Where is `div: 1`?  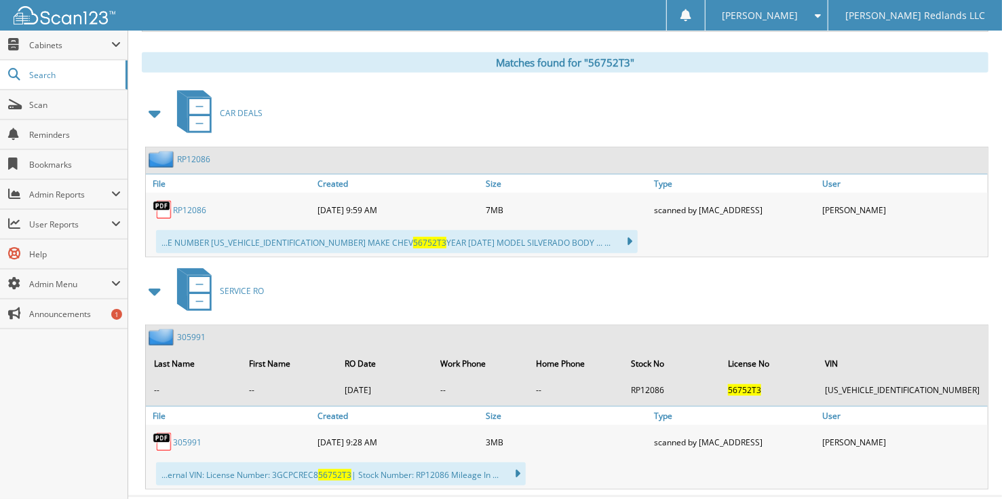 div: 1 is located at coordinates (117, 314).